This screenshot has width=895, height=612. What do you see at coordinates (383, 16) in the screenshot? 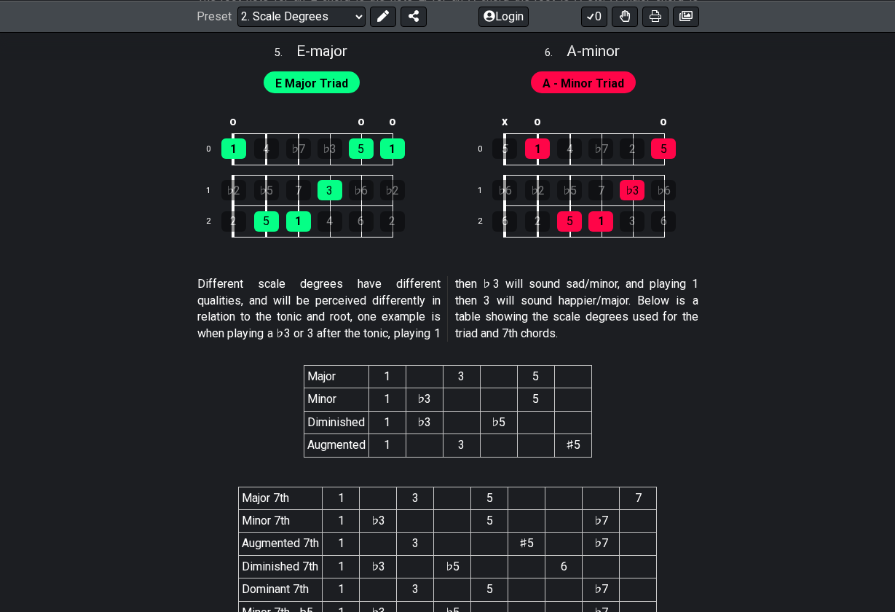
I see `button: Edit Preset` at bounding box center [383, 16].